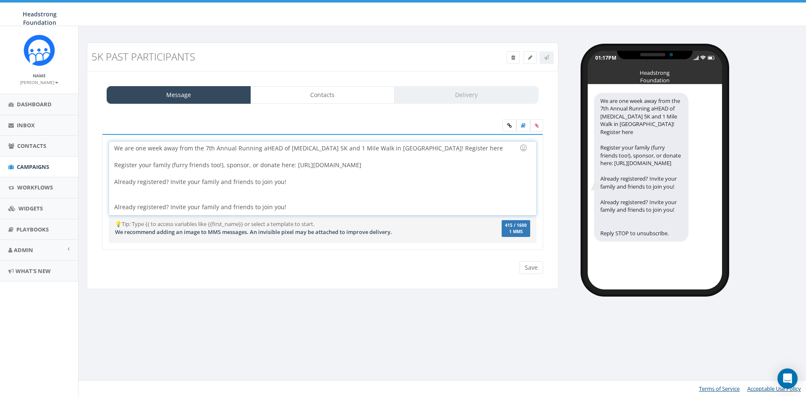 The width and height of the screenshot is (806, 397). What do you see at coordinates (787, 378) in the screenshot?
I see `div: Open Intercom Messenger` at bounding box center [787, 378].